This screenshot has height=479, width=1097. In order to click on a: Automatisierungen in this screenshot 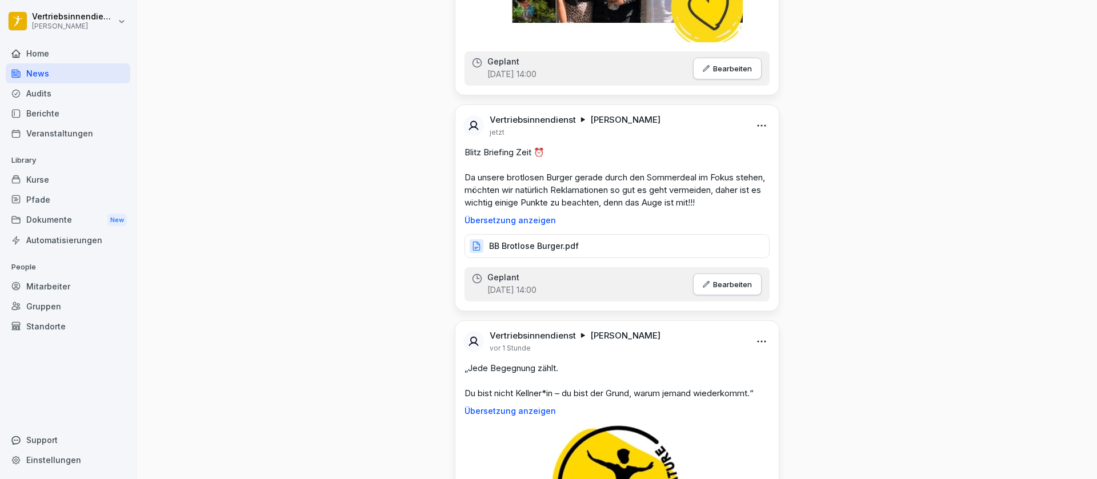, I will do `click(68, 240)`.